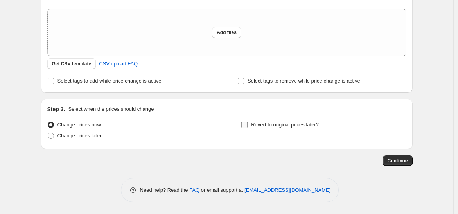 This screenshot has height=214, width=458. I want to click on span: Continue, so click(398, 161).